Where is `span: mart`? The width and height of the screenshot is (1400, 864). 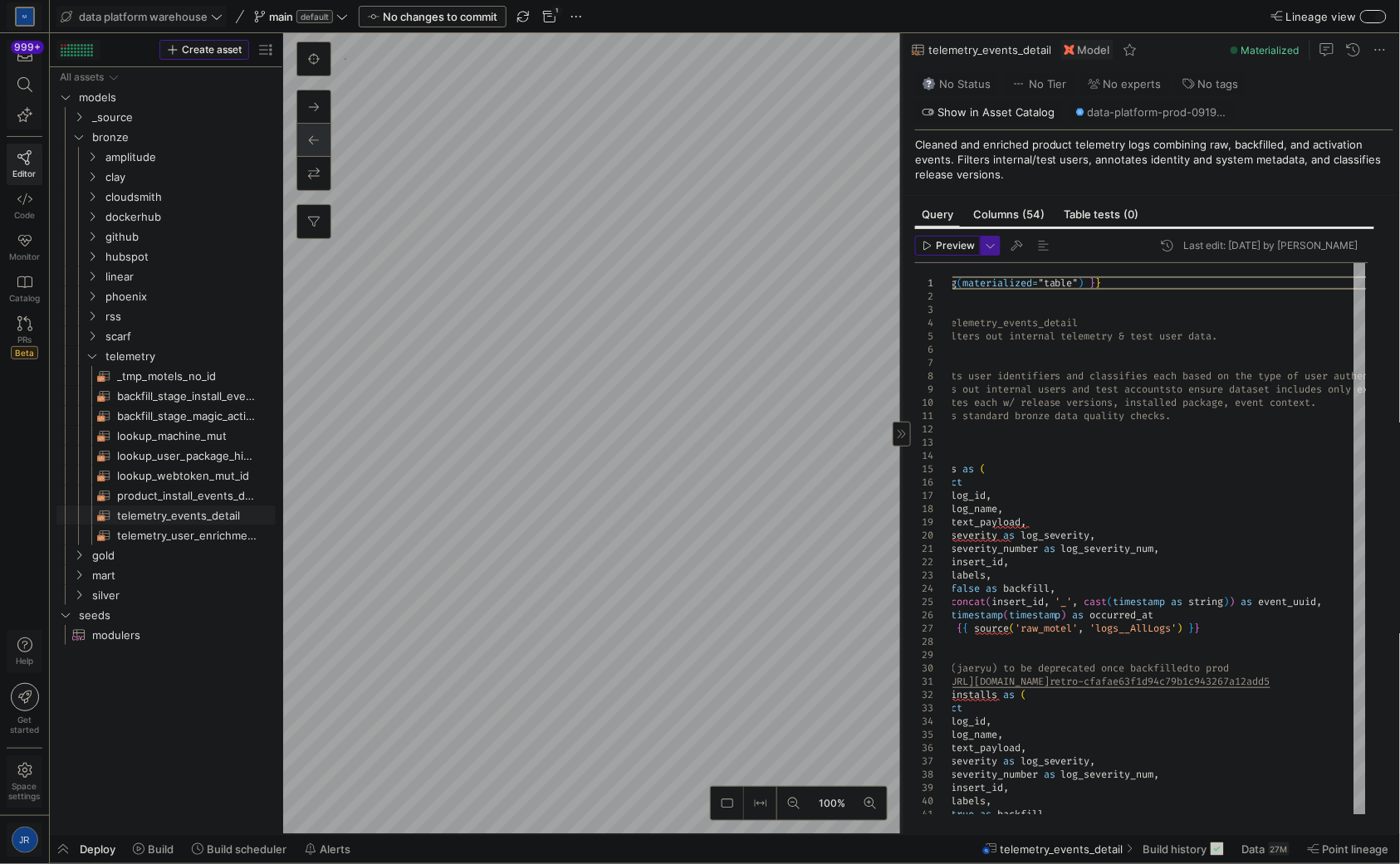 span: mart is located at coordinates (183, 575).